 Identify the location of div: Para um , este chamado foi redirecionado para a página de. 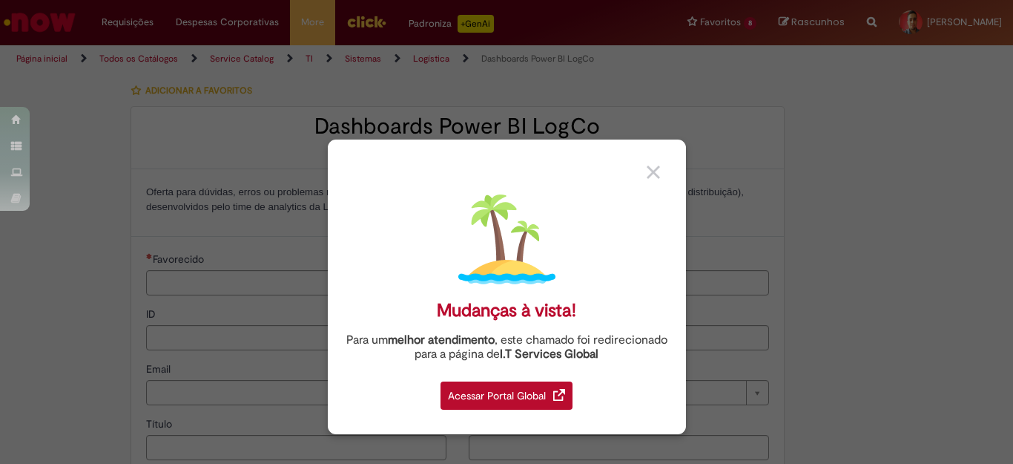
(507, 347).